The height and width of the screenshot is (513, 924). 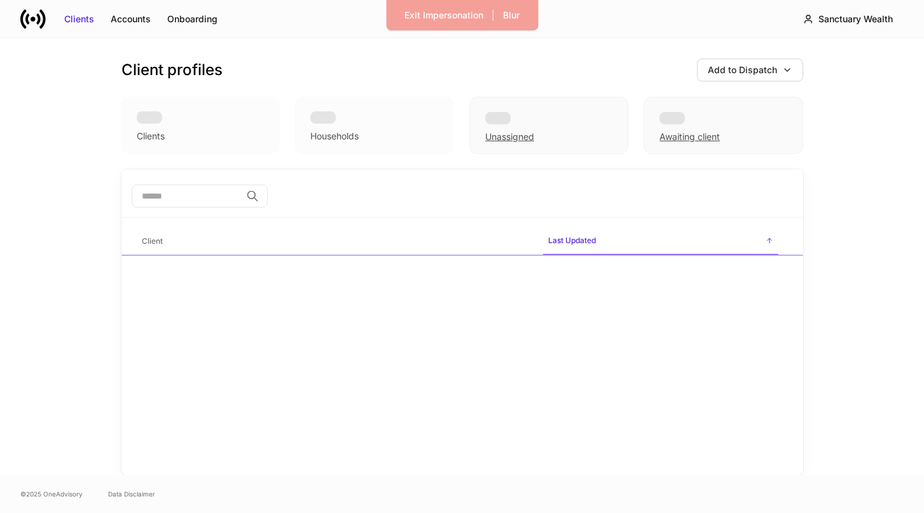 I want to click on h3: Client profiles, so click(x=172, y=70).